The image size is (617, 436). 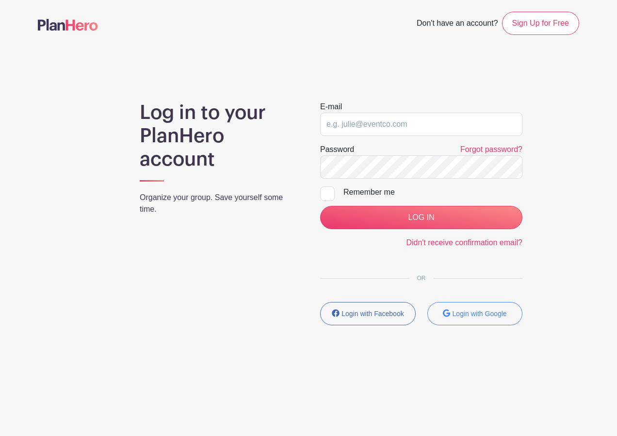 I want to click on input: LOG IN, so click(x=421, y=217).